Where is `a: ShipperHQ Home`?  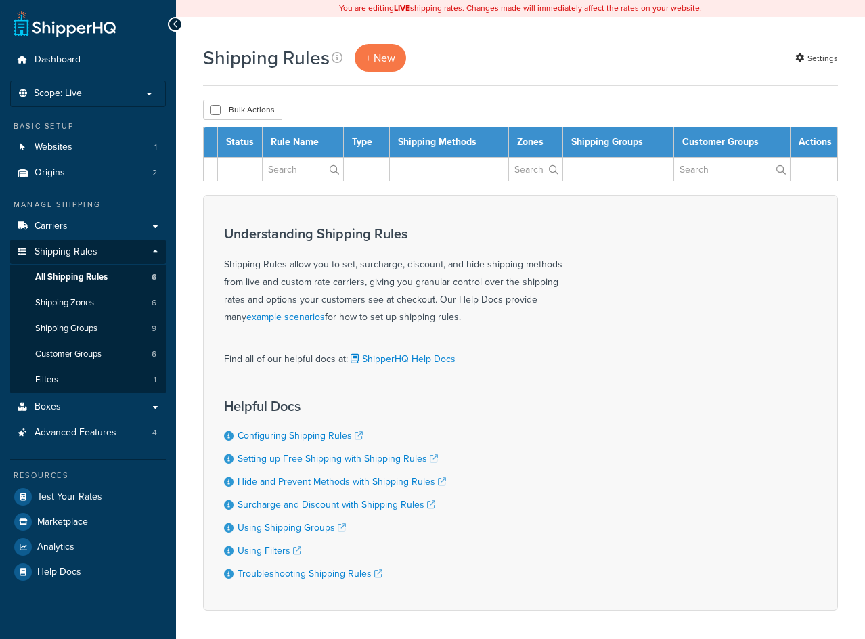
a: ShipperHQ Home is located at coordinates (65, 24).